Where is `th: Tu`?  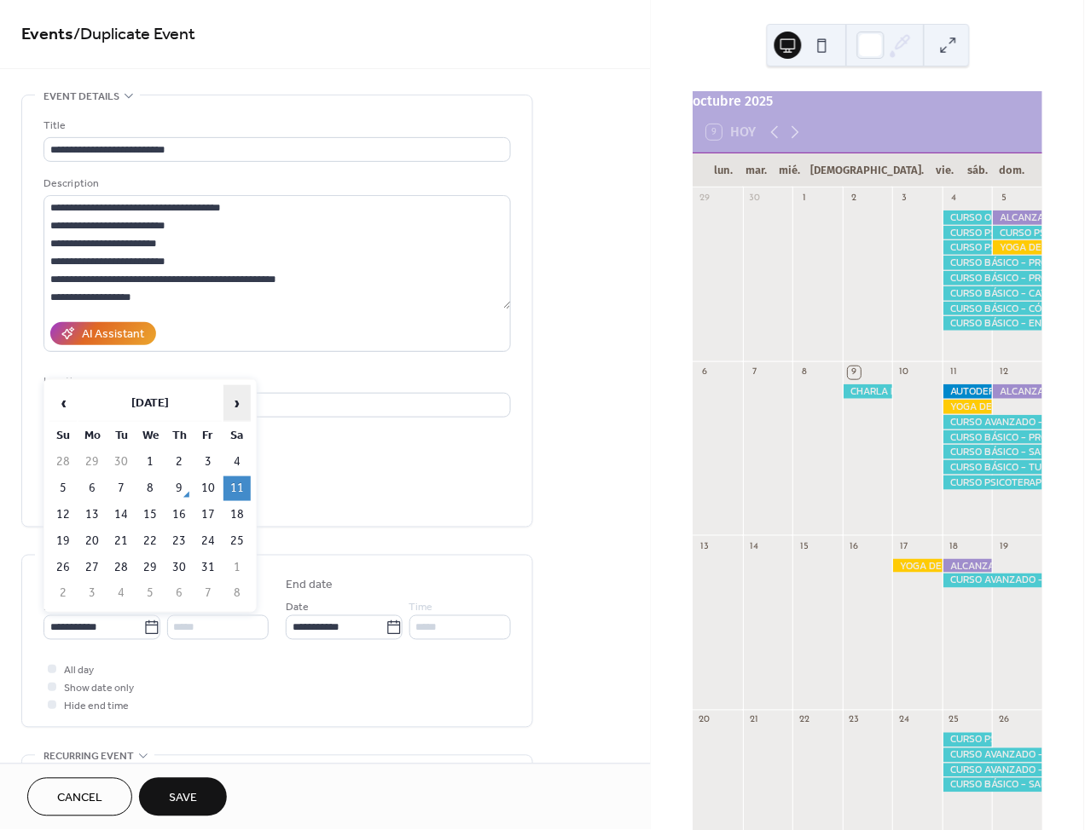
th: Tu is located at coordinates (121, 436).